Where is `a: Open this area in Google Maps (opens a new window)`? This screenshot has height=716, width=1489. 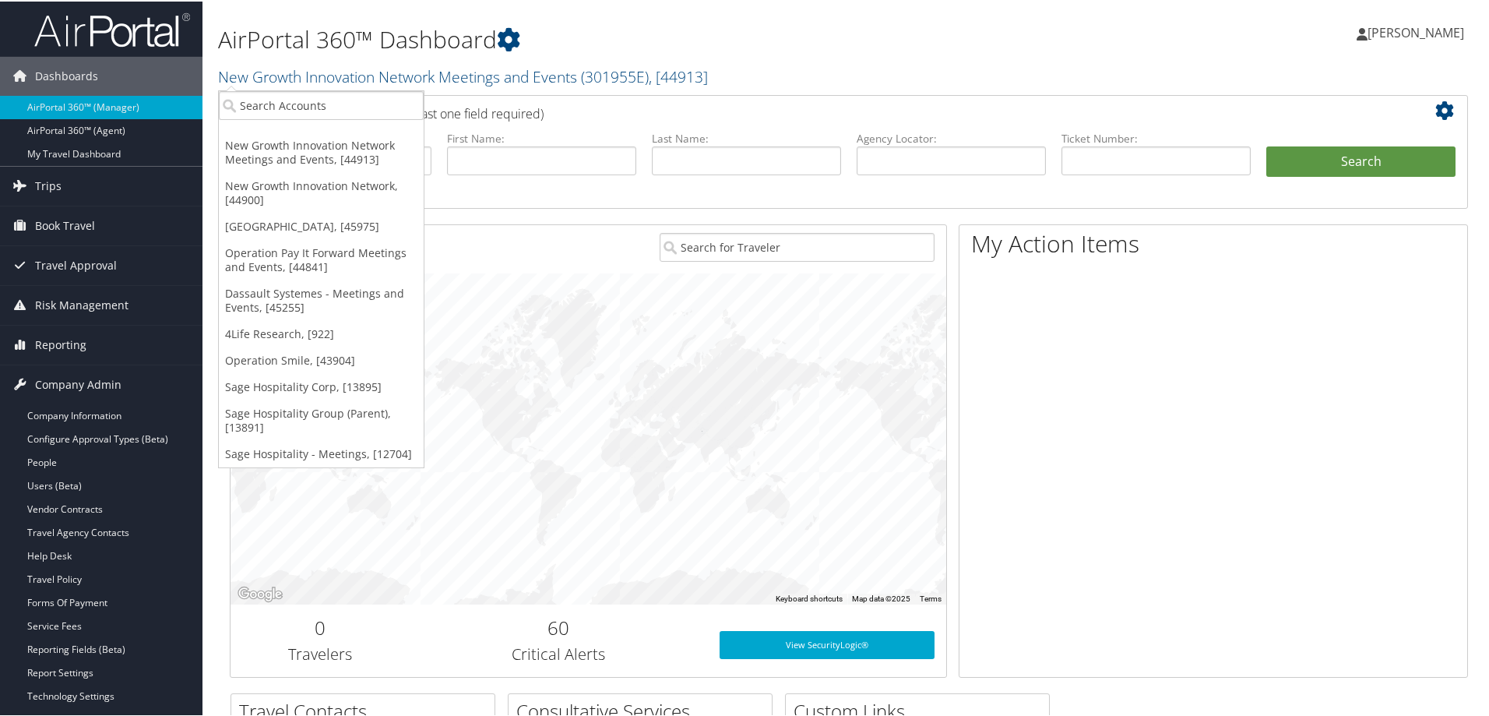
a: Open this area in Google Maps (opens a new window) is located at coordinates (260, 593).